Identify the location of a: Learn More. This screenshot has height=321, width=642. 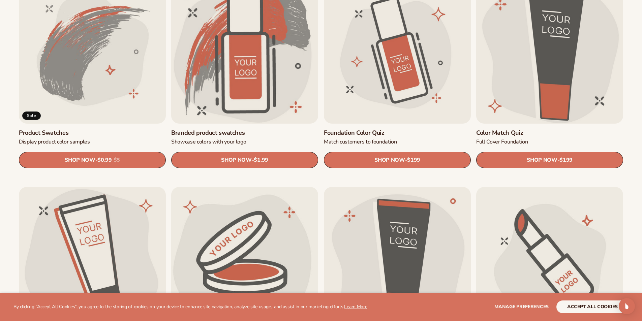
(356, 307).